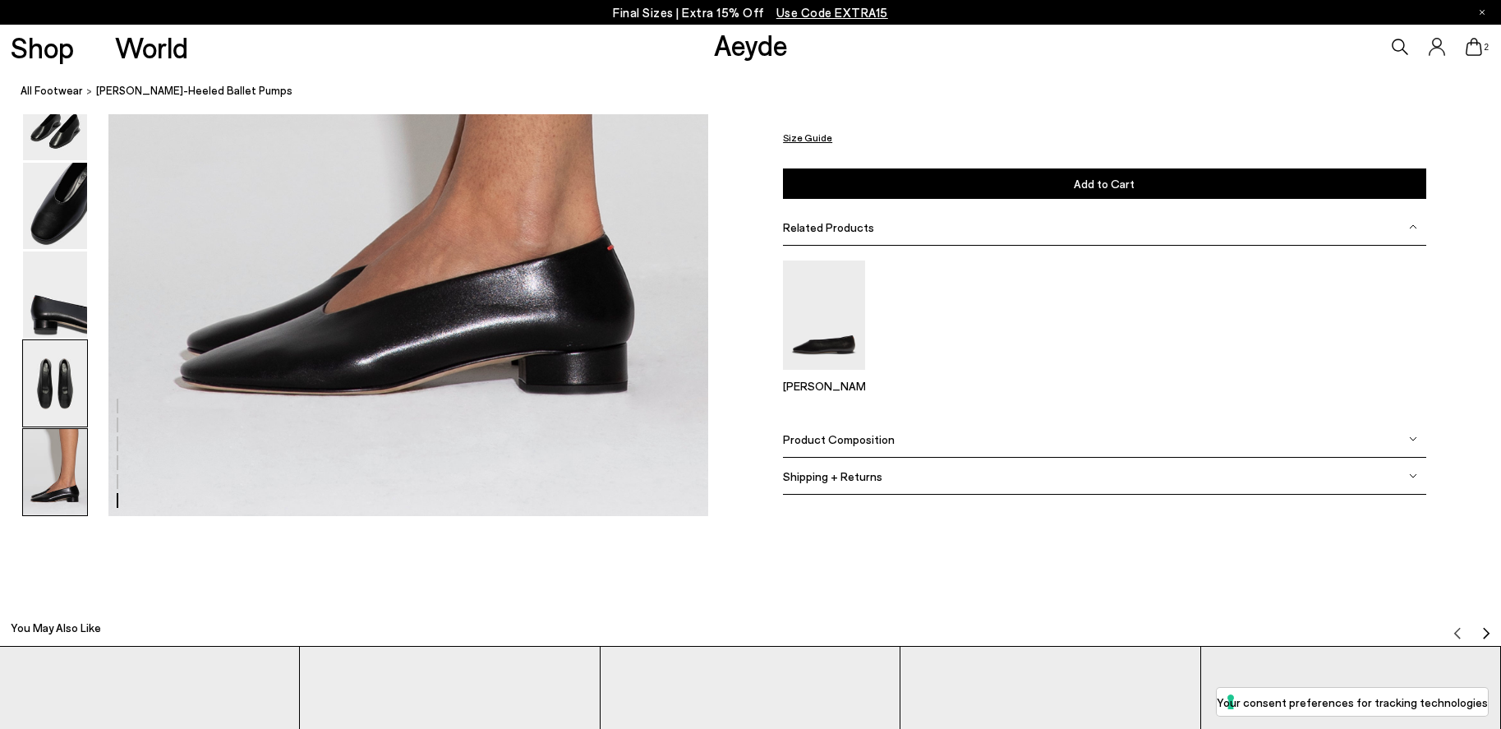 The width and height of the screenshot is (1501, 729). Describe the element at coordinates (832, 12) in the screenshot. I see `span: Navigate to /collections/ss25-final-sizes` at that location.